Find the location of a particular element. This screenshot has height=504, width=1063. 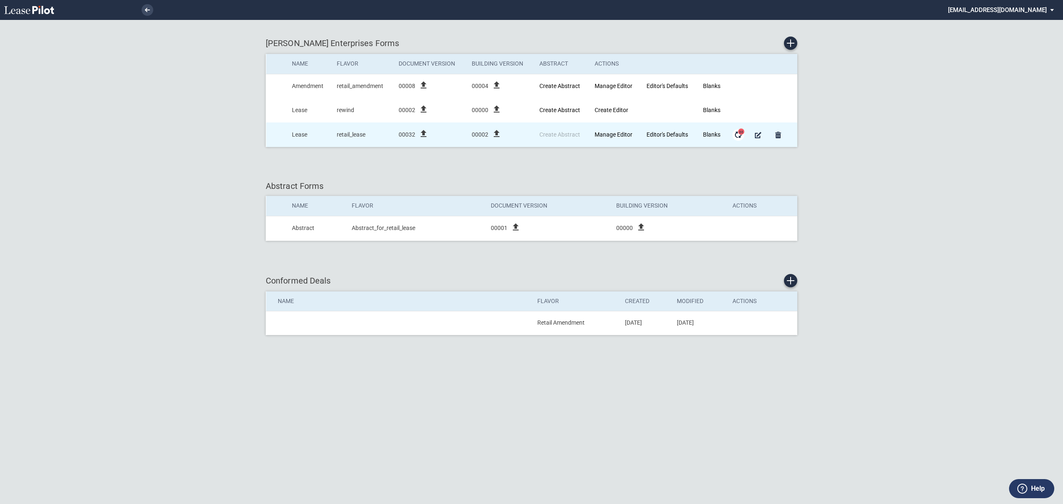

button: Help is located at coordinates (1031, 489).